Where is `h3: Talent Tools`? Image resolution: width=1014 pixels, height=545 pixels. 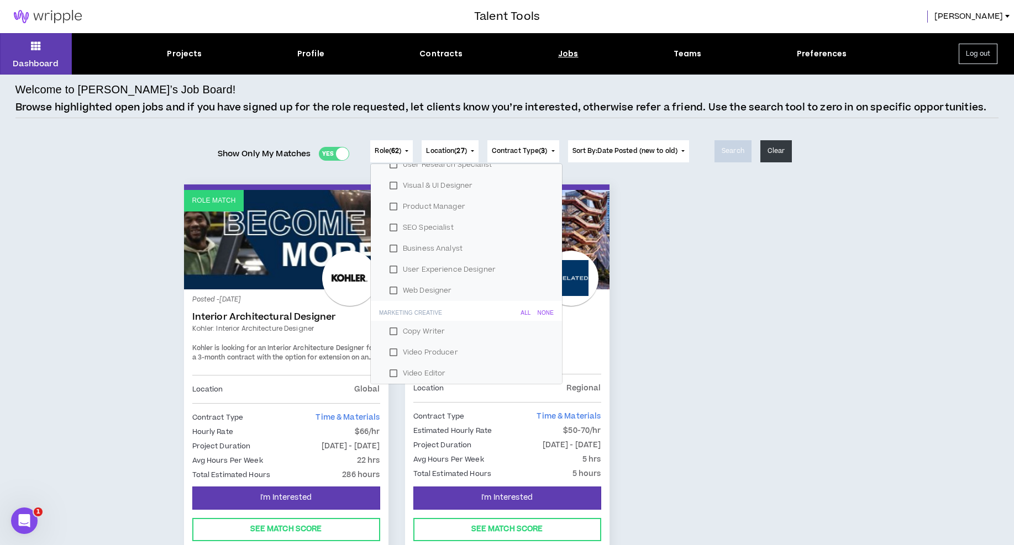
h3: Talent Tools is located at coordinates (506, 17).